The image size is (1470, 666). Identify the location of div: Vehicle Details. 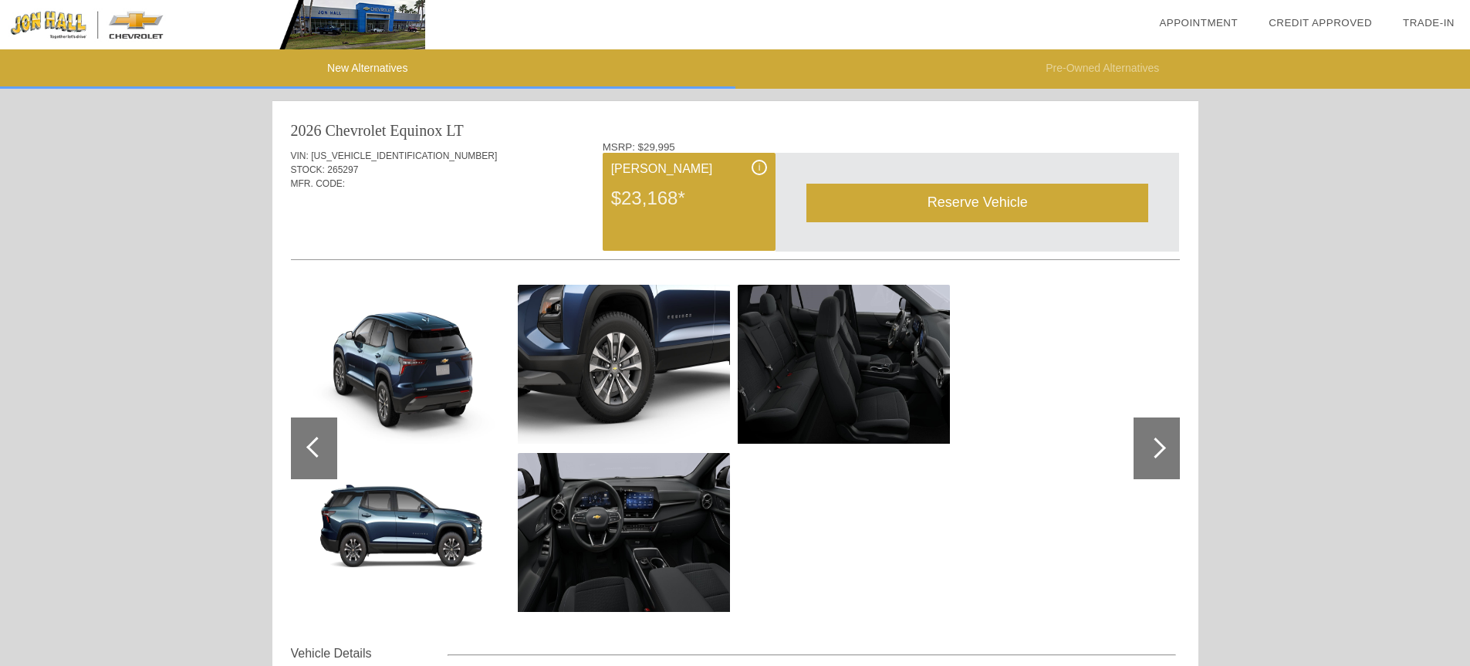
(369, 654).